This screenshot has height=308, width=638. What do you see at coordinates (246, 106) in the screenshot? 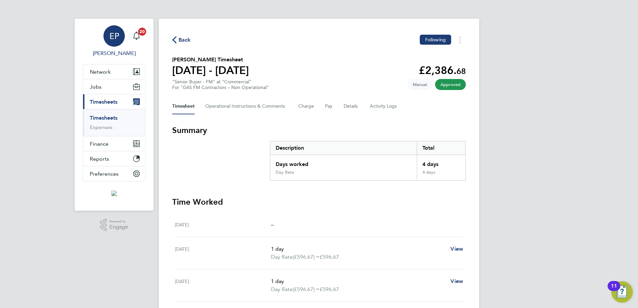
I see `button: Operational Instructions & Comments` at bounding box center [246, 106].